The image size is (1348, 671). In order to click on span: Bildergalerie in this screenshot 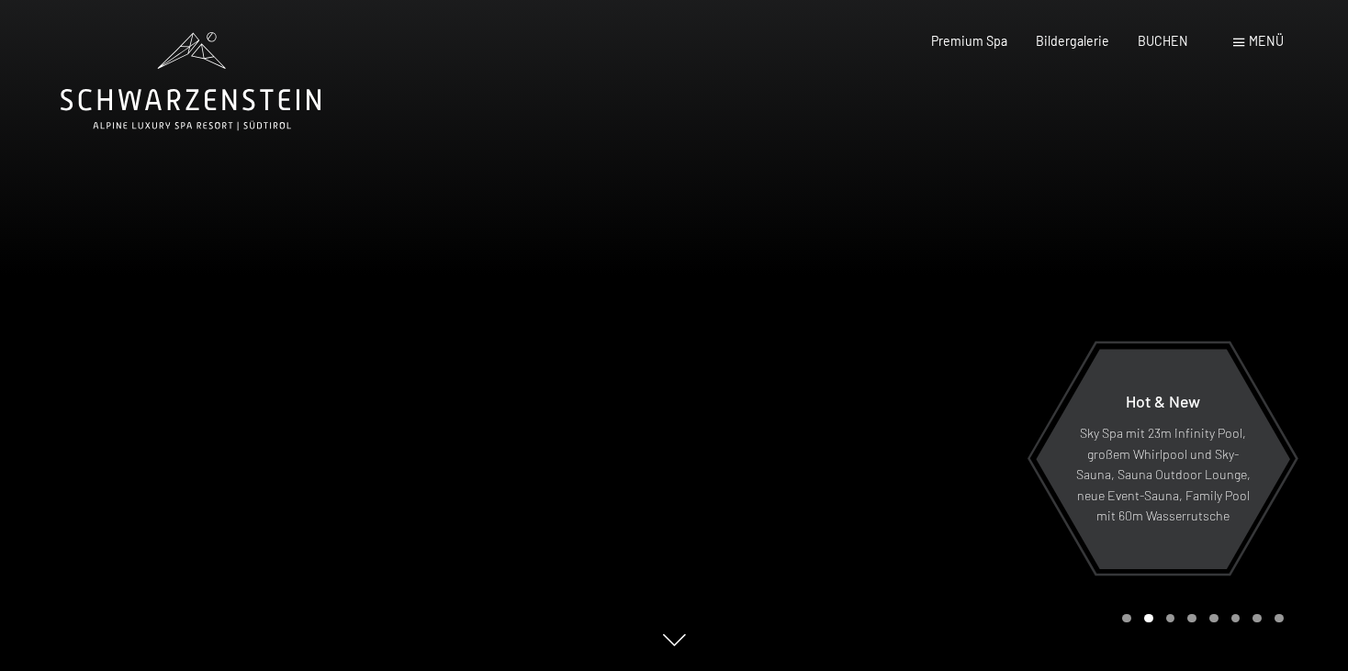, I will do `click(1072, 40)`.